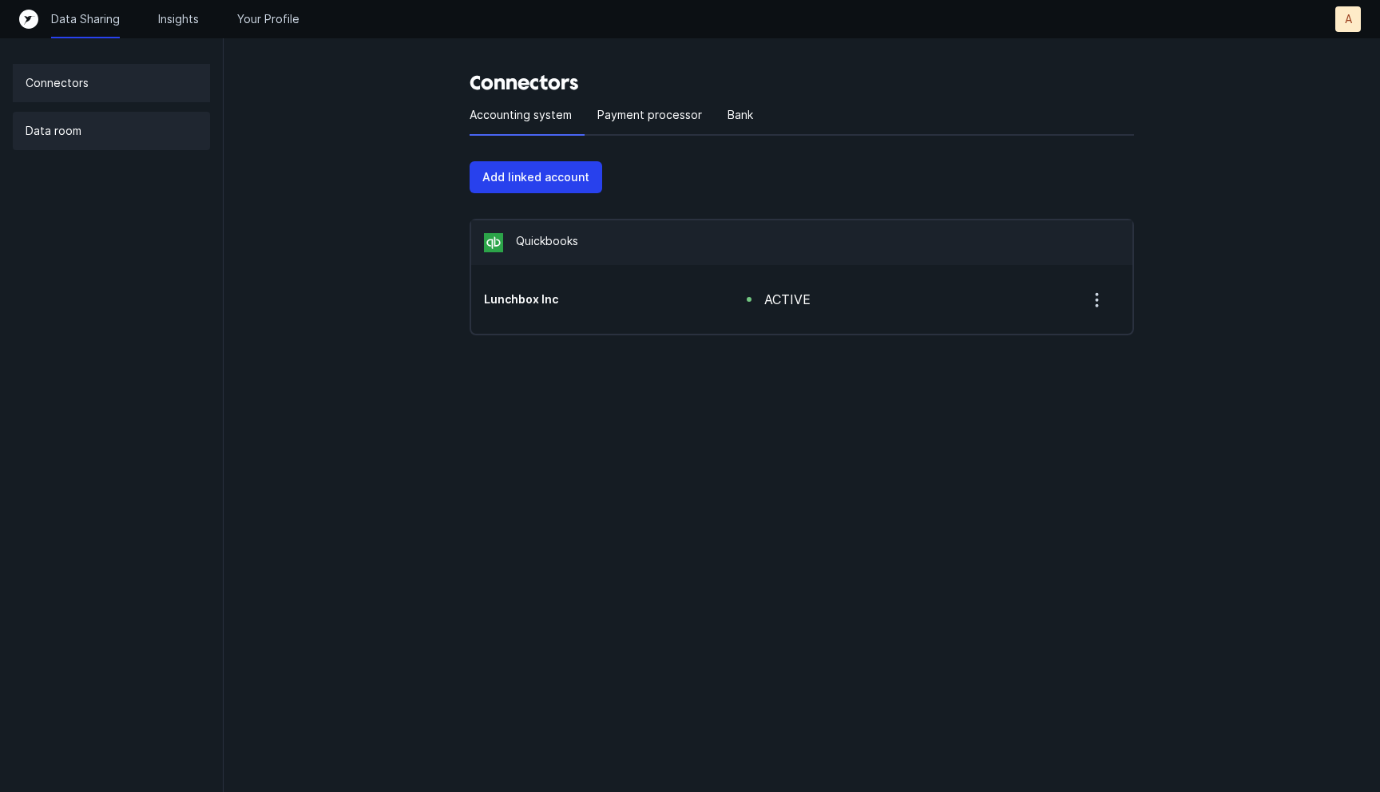 This screenshot has height=792, width=1380. I want to click on p: Payment processor, so click(649, 115).